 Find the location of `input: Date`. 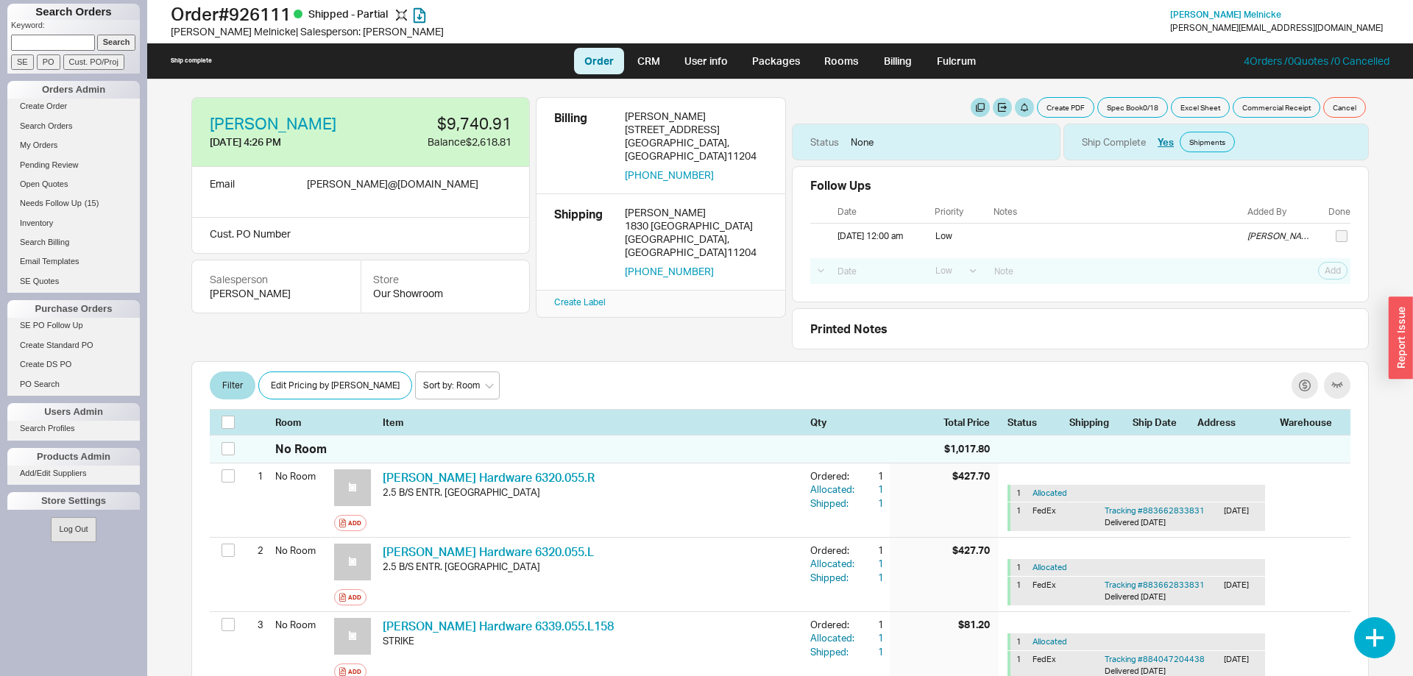

input: Date is located at coordinates (877, 271).